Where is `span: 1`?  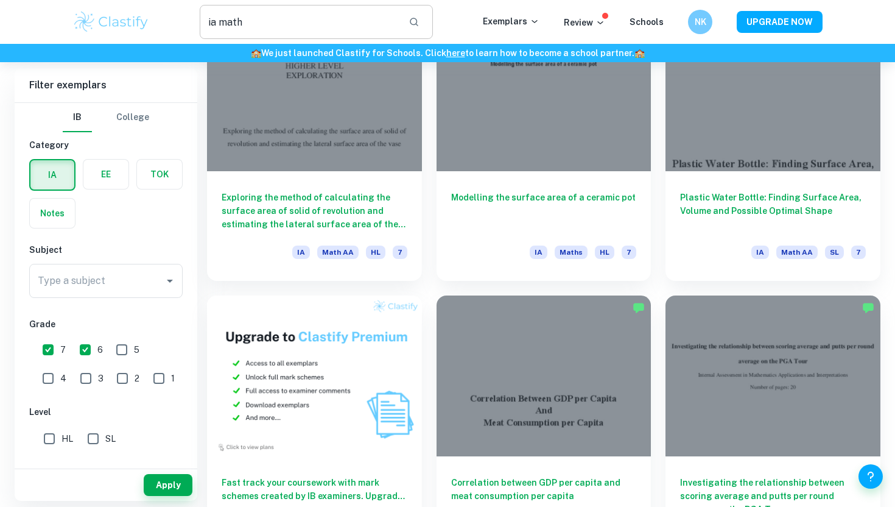 span: 1 is located at coordinates (173, 378).